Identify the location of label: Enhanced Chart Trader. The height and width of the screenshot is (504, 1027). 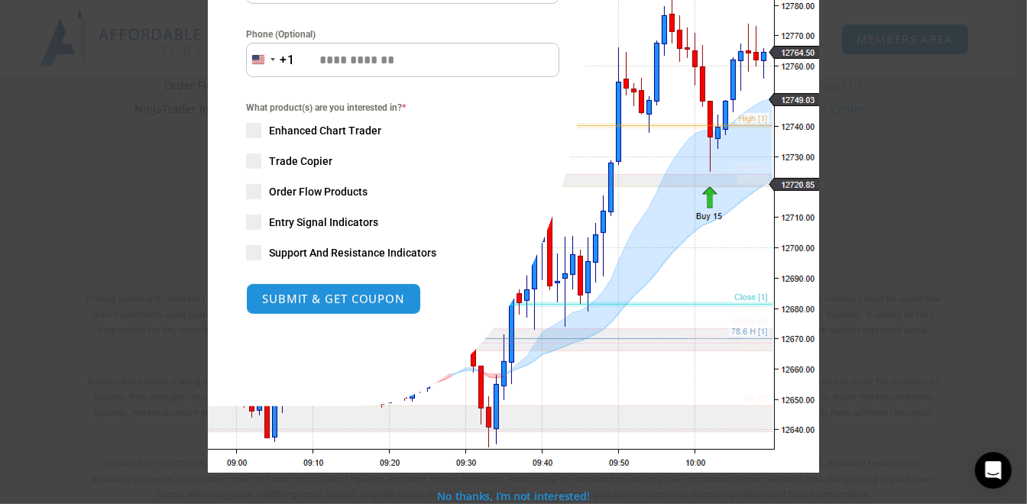
(403, 131).